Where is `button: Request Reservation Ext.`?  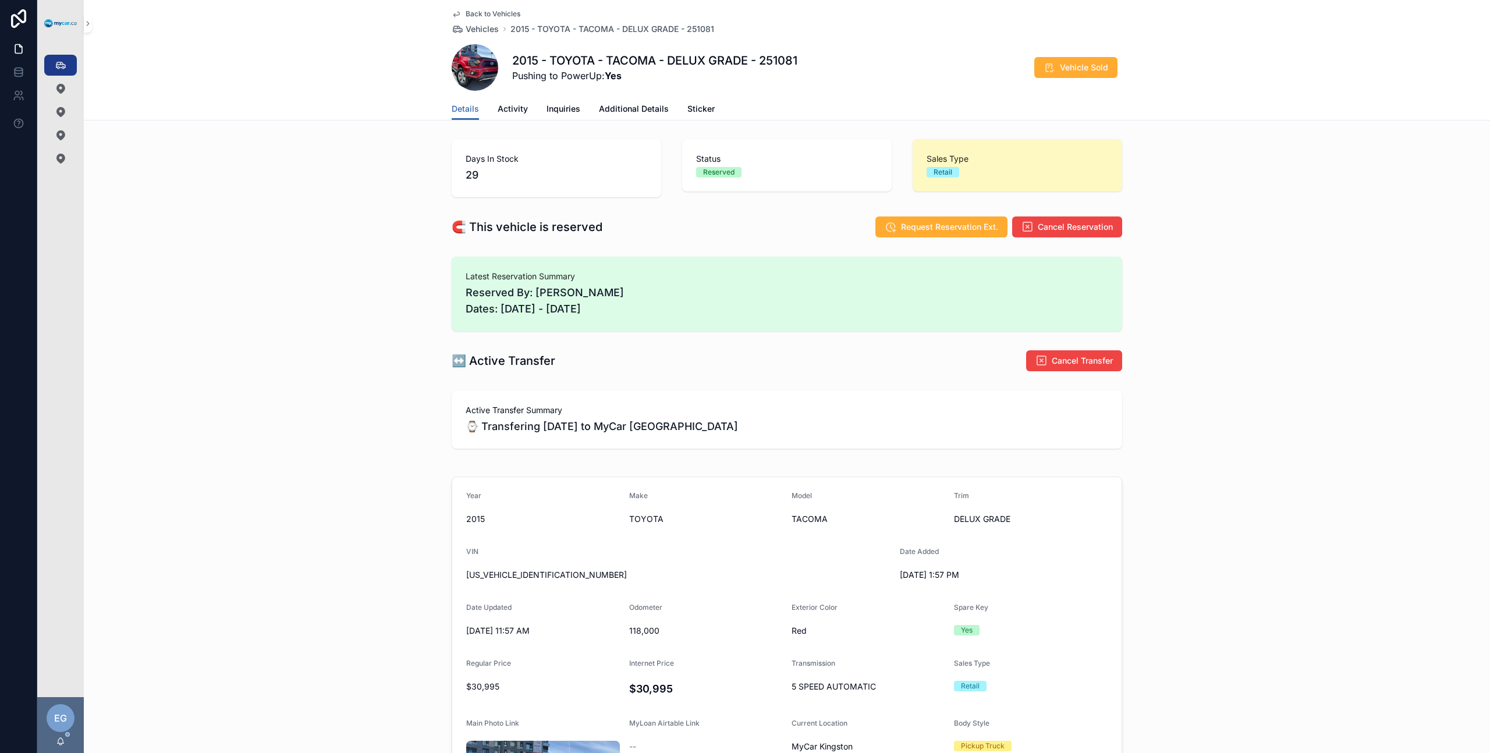
button: Request Reservation Ext. is located at coordinates (941, 227).